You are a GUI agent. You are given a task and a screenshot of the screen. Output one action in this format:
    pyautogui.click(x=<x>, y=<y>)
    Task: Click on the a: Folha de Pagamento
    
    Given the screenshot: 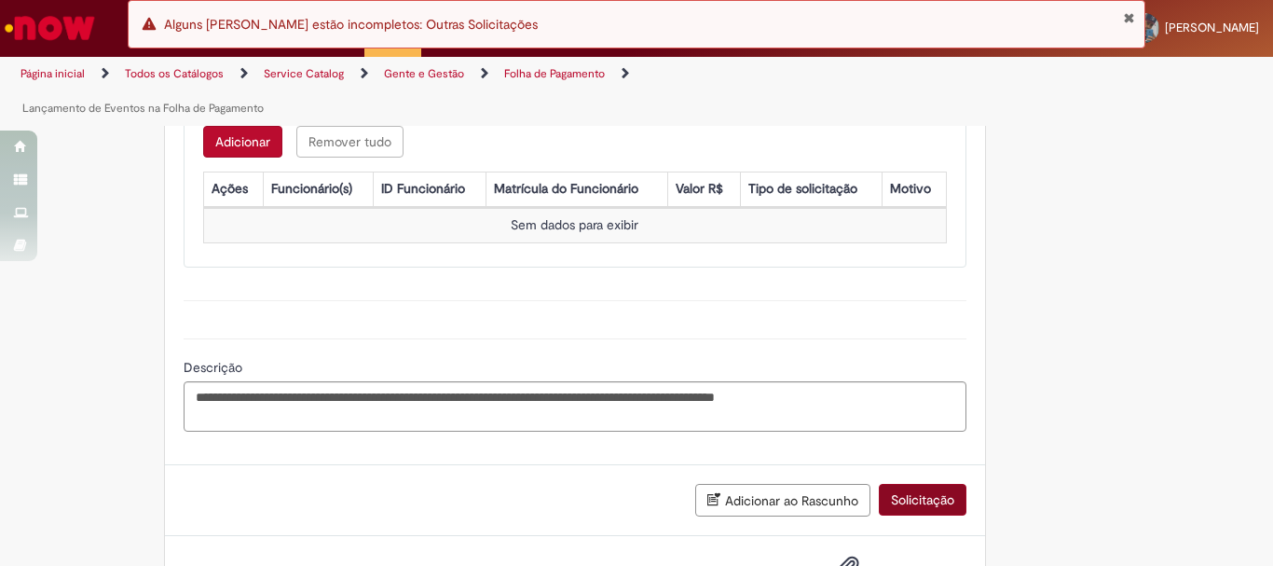 What is the action you would take?
    pyautogui.click(x=555, y=74)
    